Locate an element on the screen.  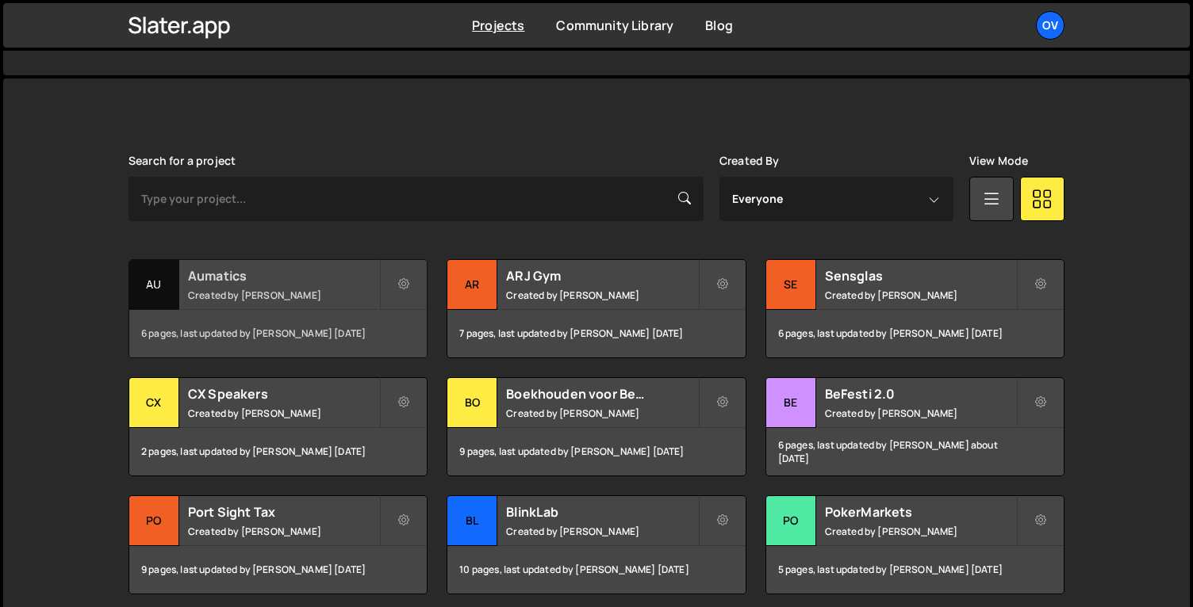
a: Projects is located at coordinates (498, 25).